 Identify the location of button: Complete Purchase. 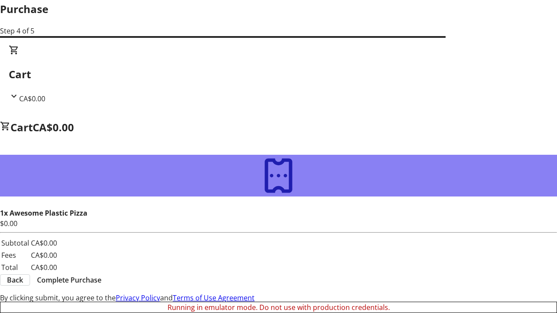
(69, 280).